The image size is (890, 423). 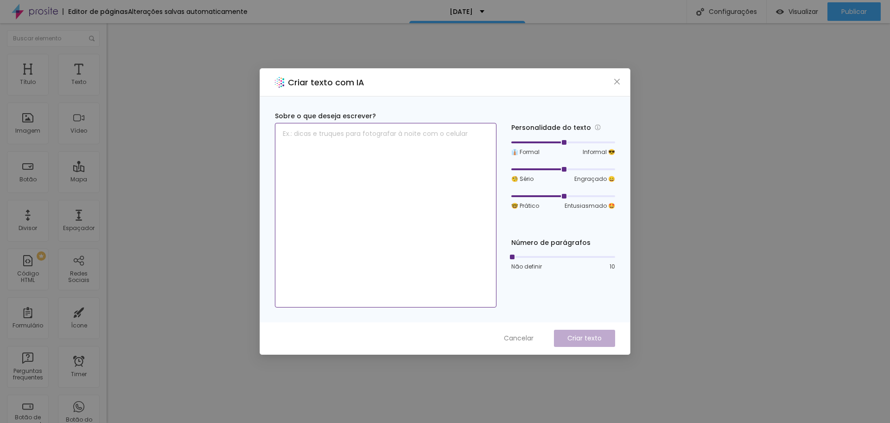 What do you see at coordinates (79, 228) in the screenshot?
I see `div: Espaçador` at bounding box center [79, 228].